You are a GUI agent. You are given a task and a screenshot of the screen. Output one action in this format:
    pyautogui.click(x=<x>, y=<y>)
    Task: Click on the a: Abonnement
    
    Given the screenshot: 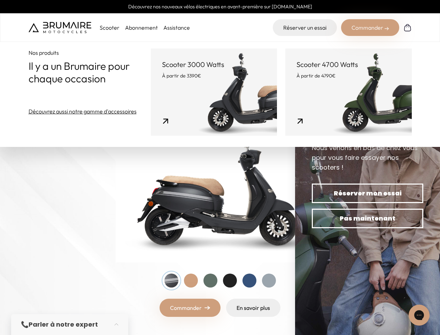 What is the action you would take?
    pyautogui.click(x=142, y=28)
    